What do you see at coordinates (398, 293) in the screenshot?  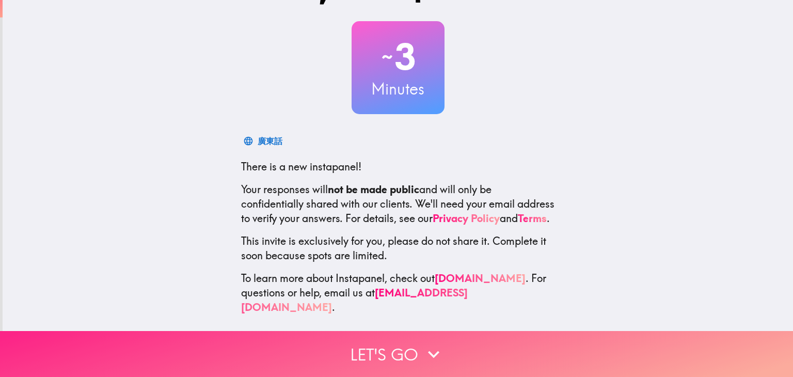 I see `p: To learn more about Instapanel, check out . For questions or help, email us at .` at bounding box center [398, 293].